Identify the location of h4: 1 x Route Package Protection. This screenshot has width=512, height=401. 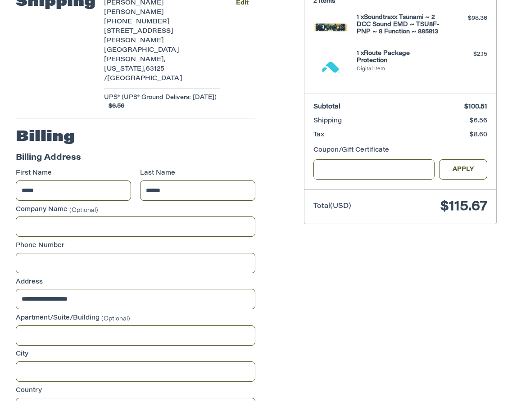
(399, 57).